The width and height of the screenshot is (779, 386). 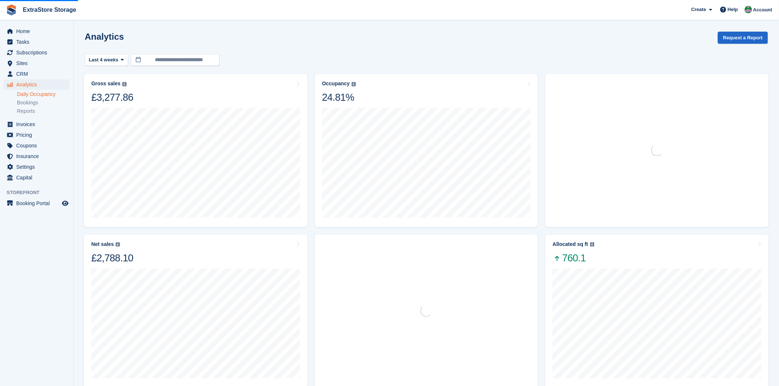 What do you see at coordinates (38, 63) in the screenshot?
I see `span: Sites` at bounding box center [38, 63].